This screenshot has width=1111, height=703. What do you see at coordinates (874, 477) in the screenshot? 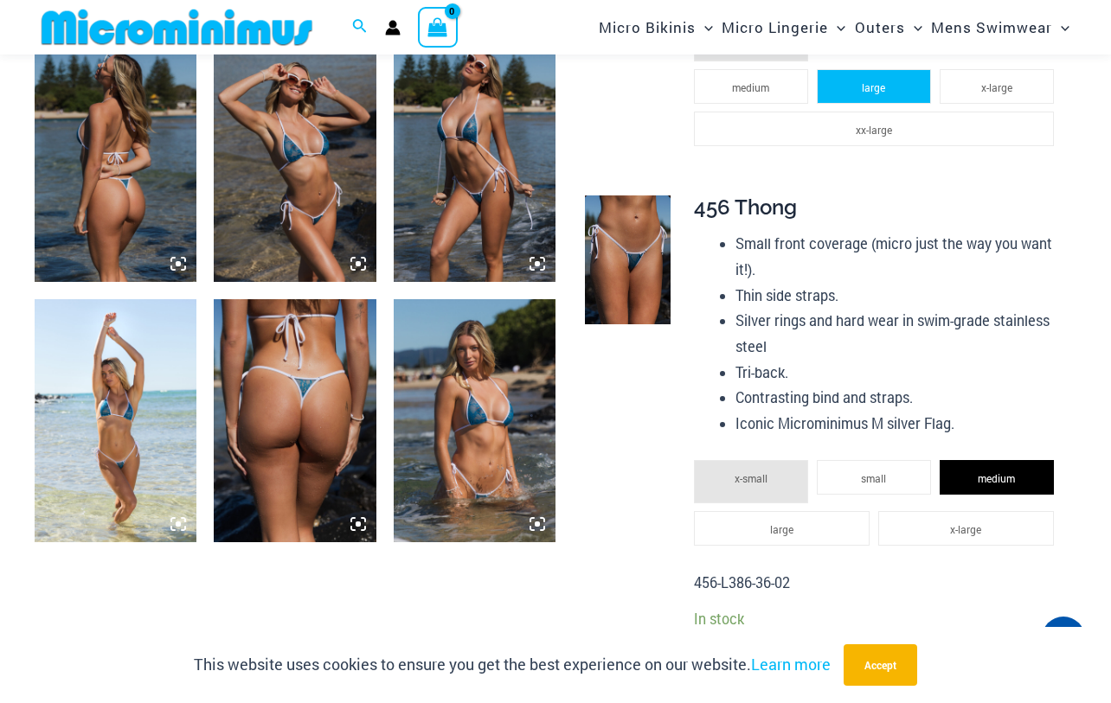
I see `li: small` at bounding box center [874, 477].